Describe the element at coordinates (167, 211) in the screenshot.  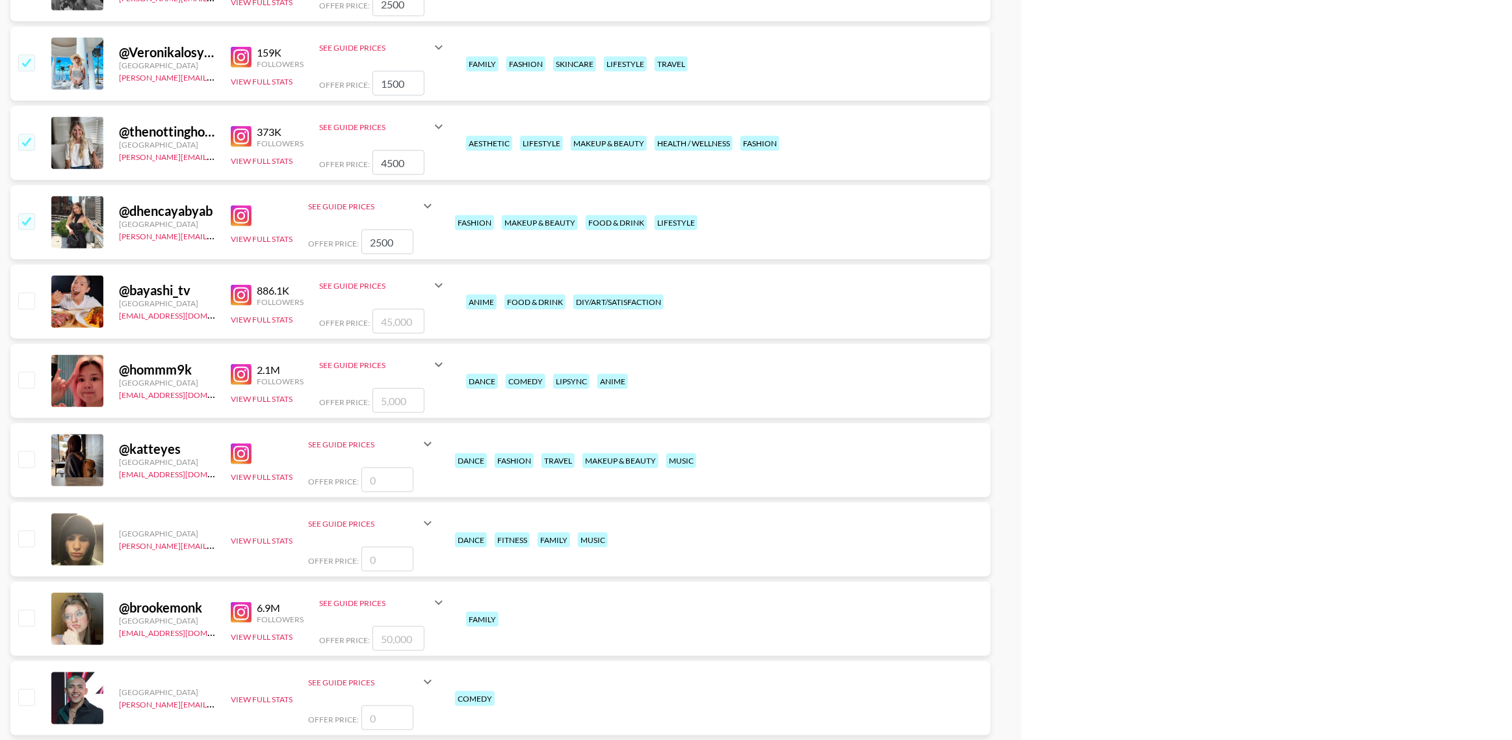
I see `div: @ dhencayabyab` at that location.